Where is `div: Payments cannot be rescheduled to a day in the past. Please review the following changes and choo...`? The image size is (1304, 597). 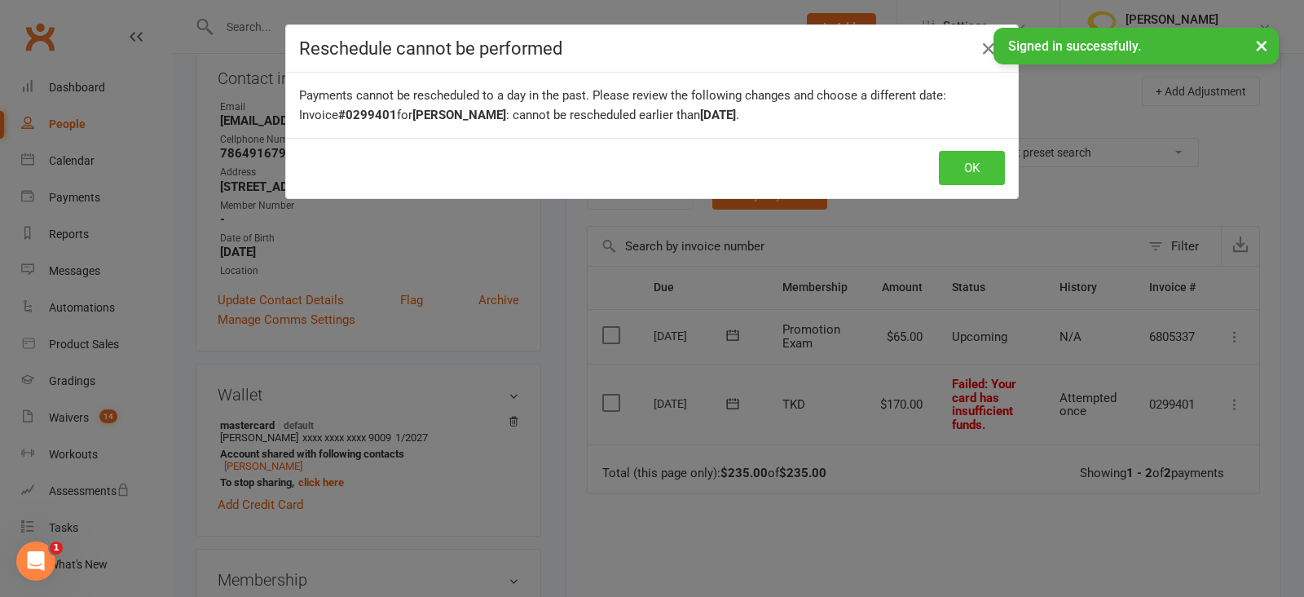
div: Payments cannot be rescheduled to a day in the past. Please review the following changes and choo... is located at coordinates (652, 105).